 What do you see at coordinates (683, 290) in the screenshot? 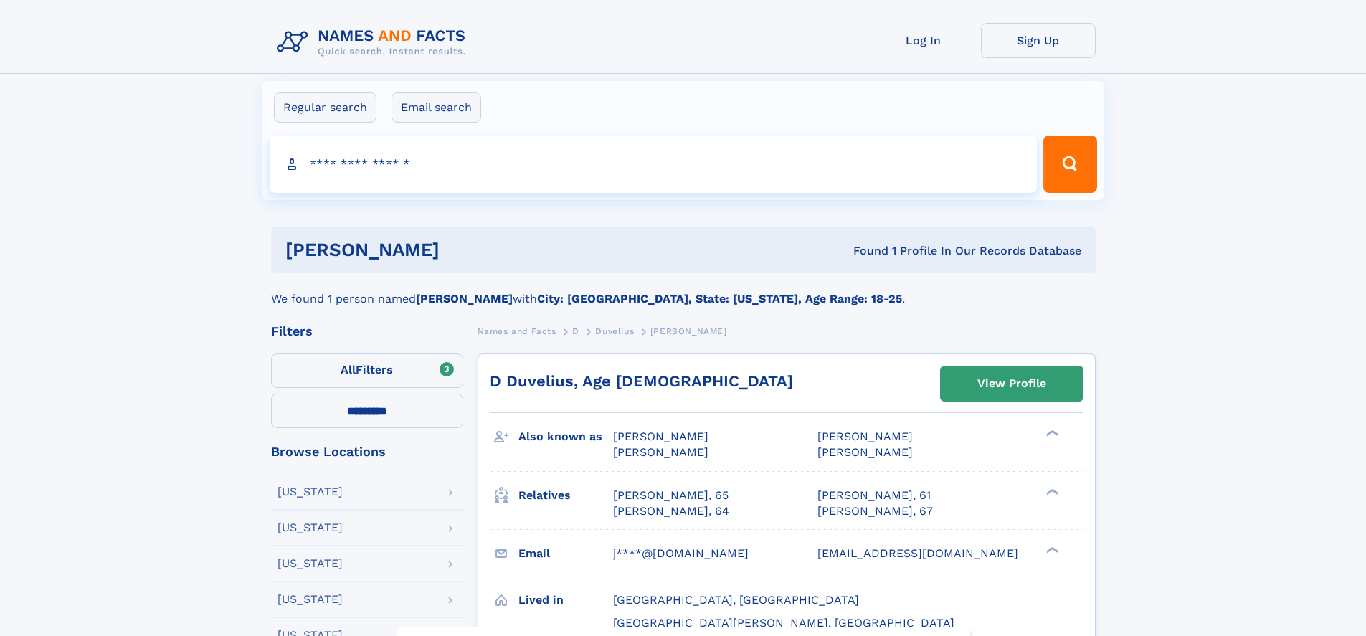
I see `div: We found 1 person named with .` at bounding box center [683, 290].